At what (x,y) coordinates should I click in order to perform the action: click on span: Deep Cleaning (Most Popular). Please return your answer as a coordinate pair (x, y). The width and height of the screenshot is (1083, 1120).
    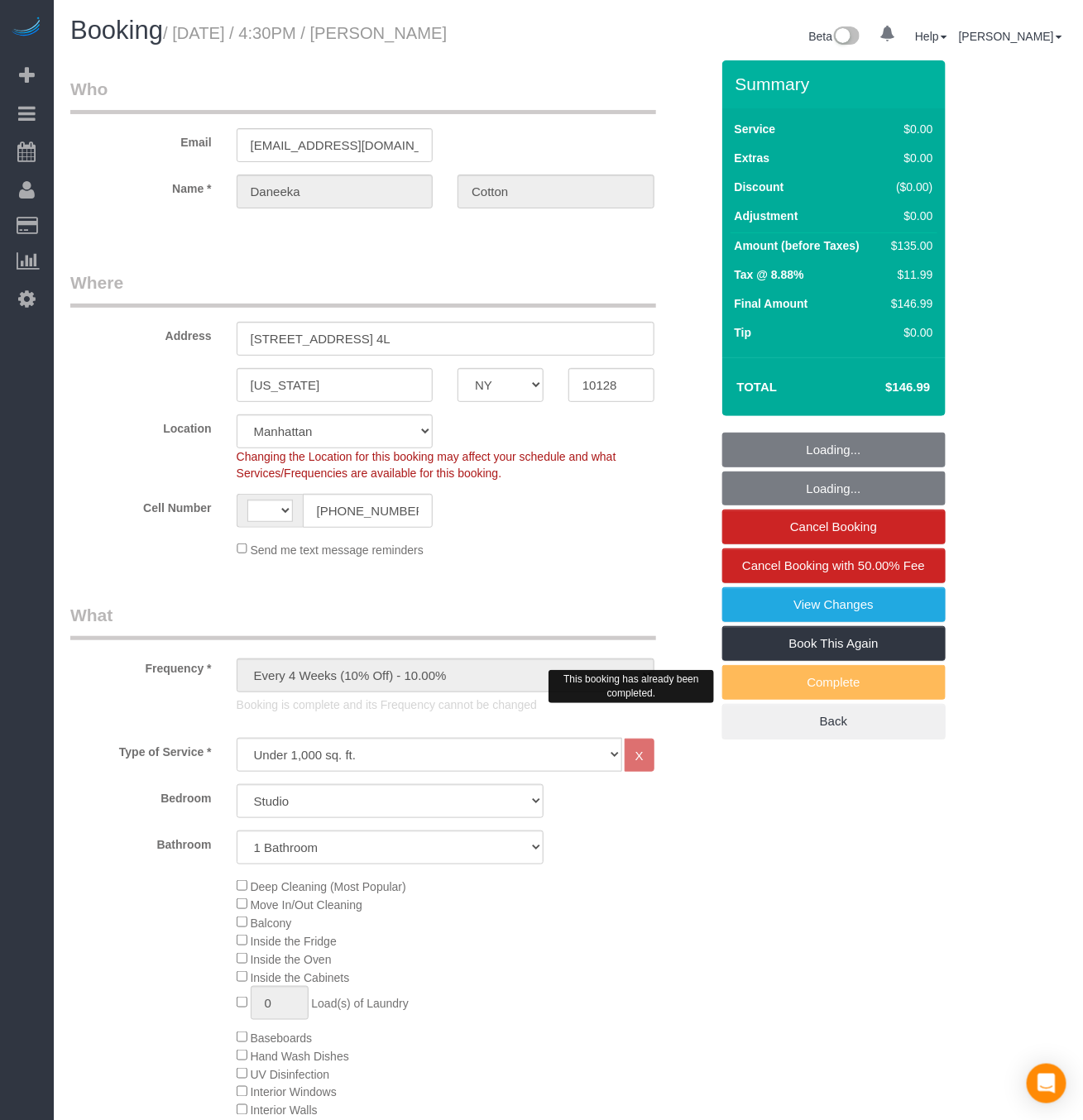
    Looking at the image, I should click on (328, 887).